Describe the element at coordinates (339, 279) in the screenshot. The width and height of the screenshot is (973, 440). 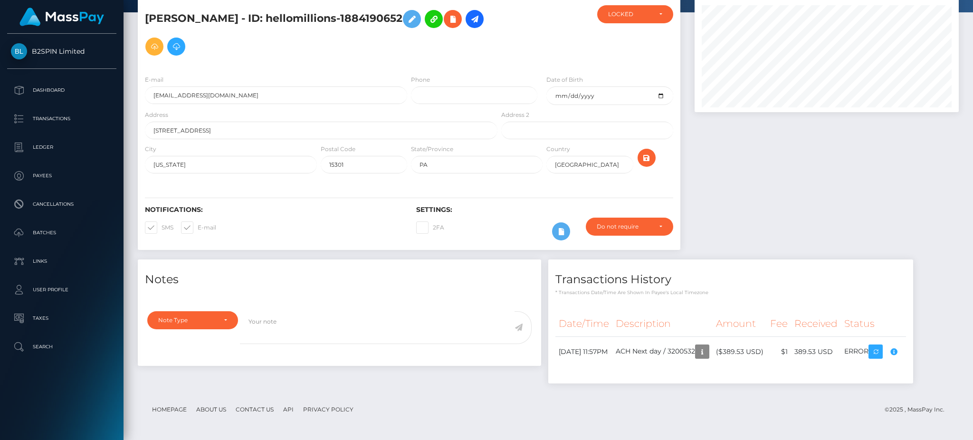
I see `h4: Notes` at that location.